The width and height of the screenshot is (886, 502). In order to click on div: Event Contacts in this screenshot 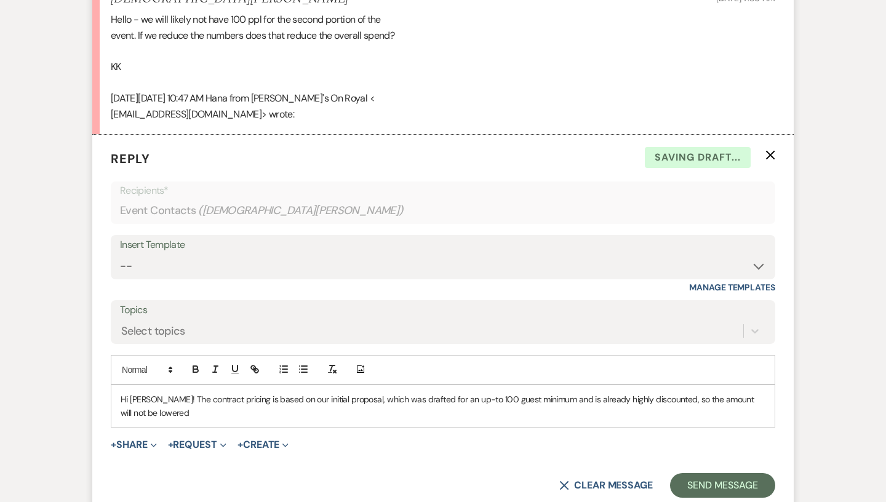, I will do `click(443, 210)`.